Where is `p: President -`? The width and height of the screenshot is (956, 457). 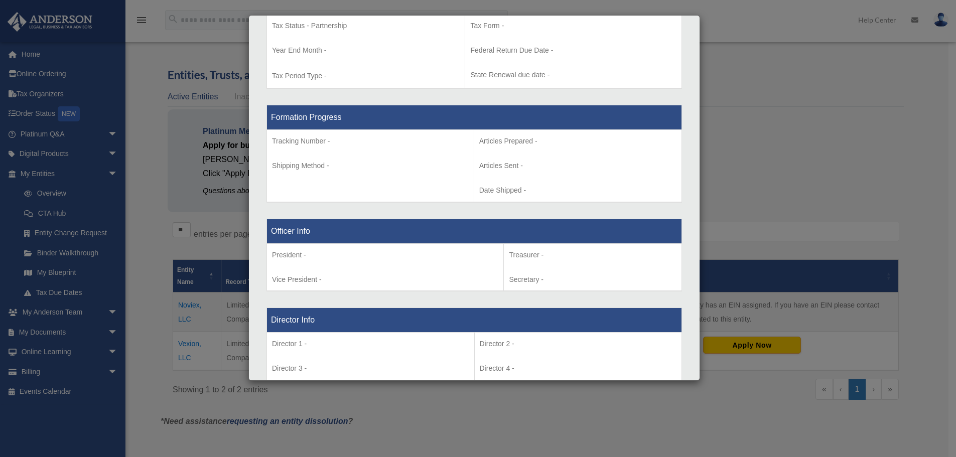 p: President - is located at coordinates (385, 255).